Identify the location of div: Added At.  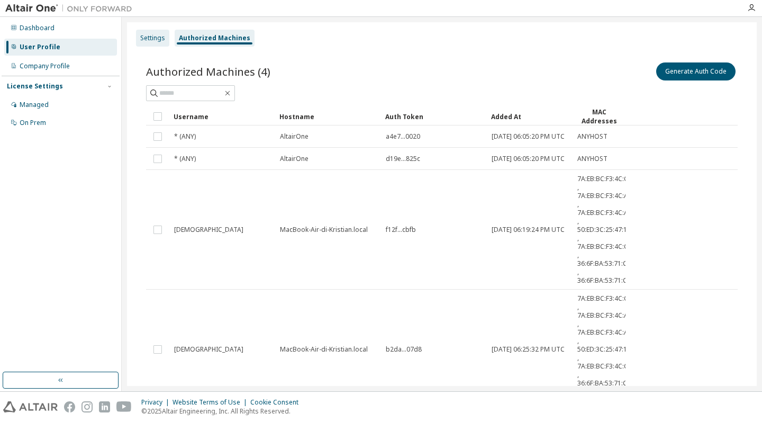
(529, 116).